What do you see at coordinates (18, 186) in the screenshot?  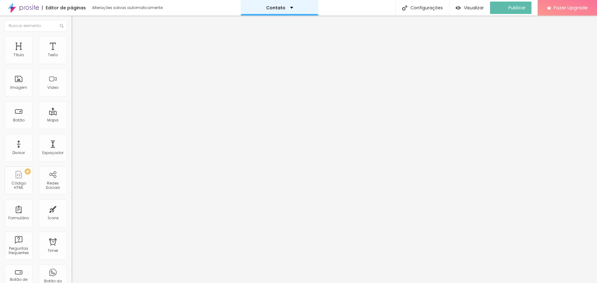 I see `div: Código HTML` at bounding box center [18, 186].